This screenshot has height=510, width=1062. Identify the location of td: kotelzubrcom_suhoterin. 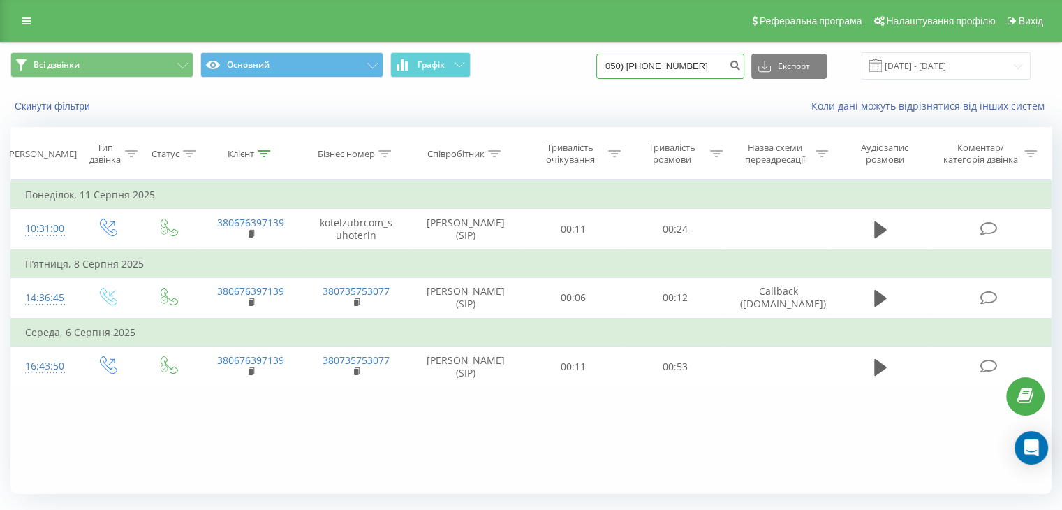
(355, 229).